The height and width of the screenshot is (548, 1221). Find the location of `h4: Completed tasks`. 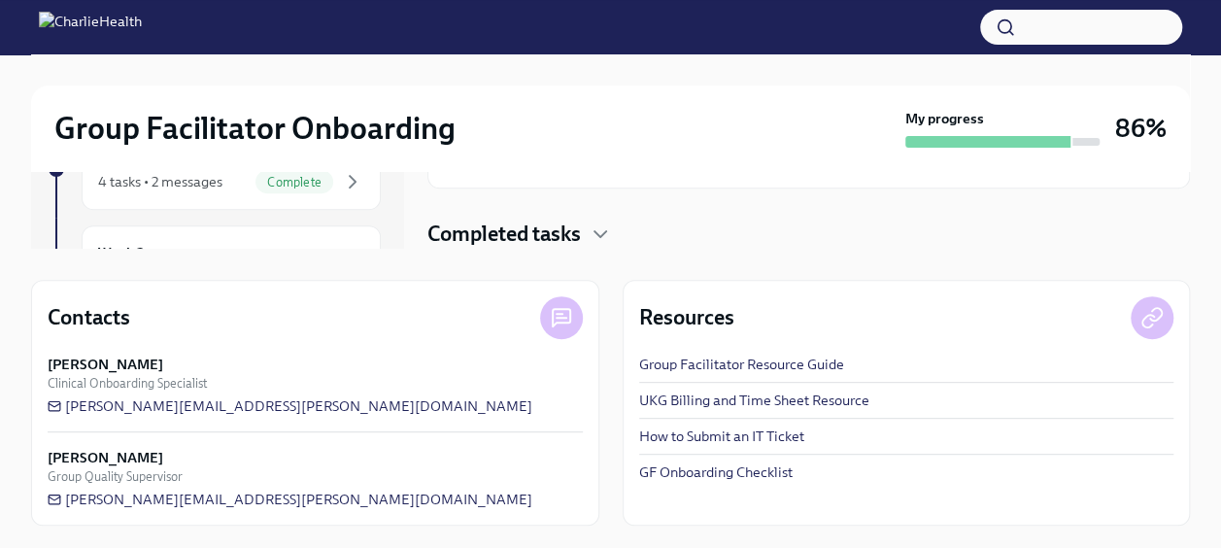

h4: Completed tasks is located at coordinates (504, 234).